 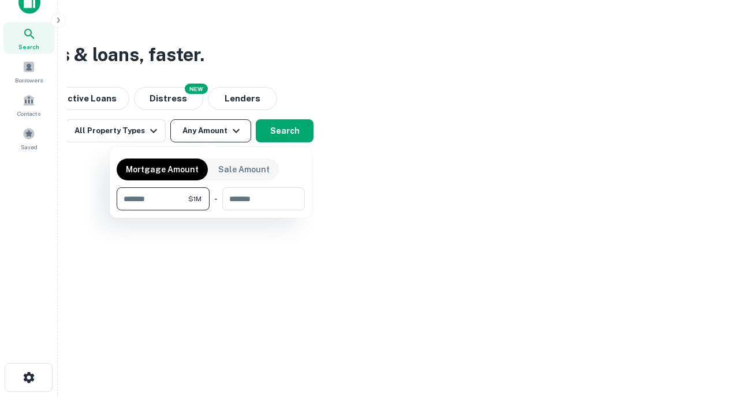 I want to click on span: $1M, so click(x=194, y=199).